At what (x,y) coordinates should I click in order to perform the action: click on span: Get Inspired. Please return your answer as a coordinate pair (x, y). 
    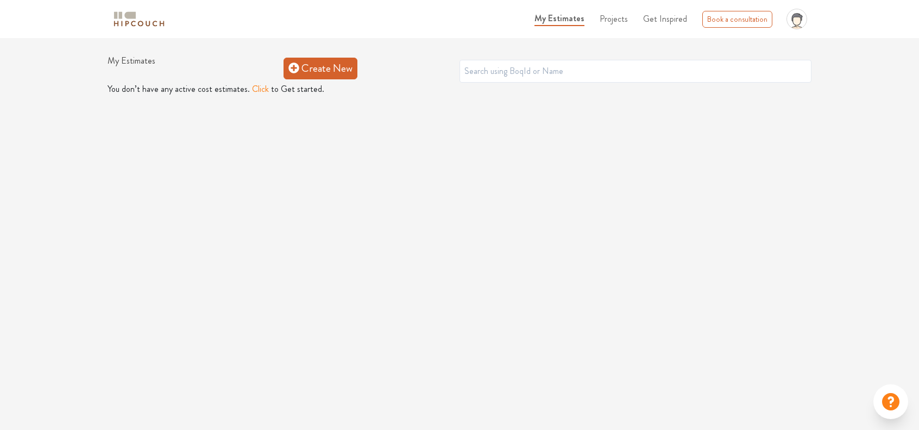
    Looking at the image, I should click on (665, 18).